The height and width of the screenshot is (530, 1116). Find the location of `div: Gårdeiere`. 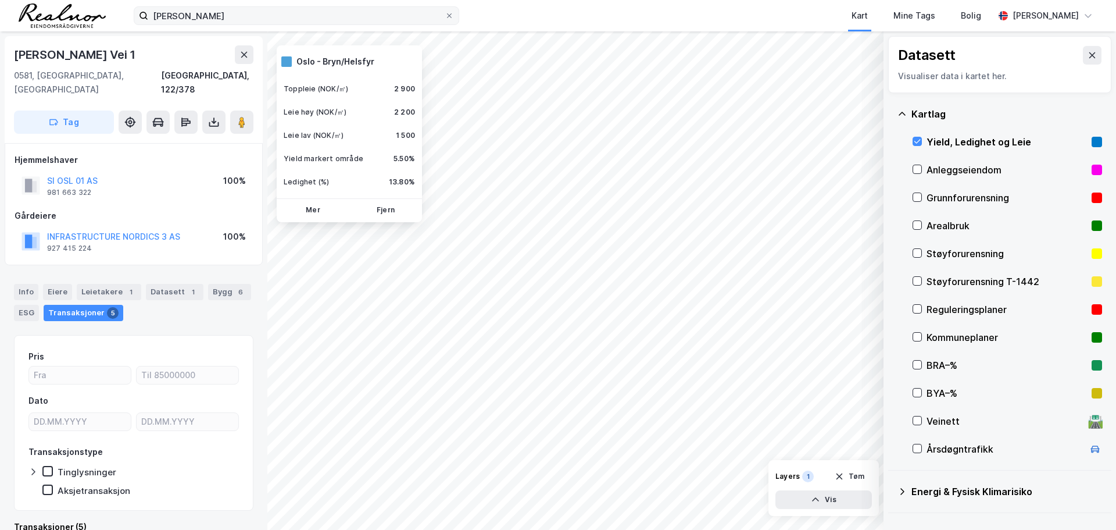

div: Gårdeiere is located at coordinates (134, 216).